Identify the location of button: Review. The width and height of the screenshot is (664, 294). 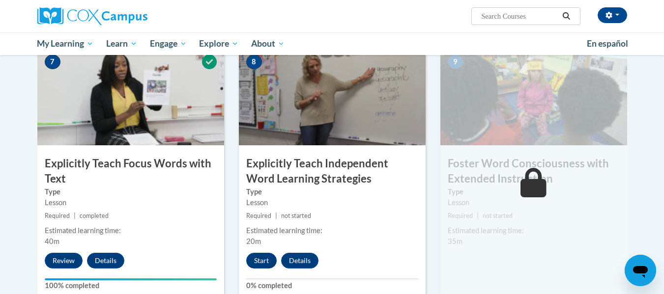
(63, 261).